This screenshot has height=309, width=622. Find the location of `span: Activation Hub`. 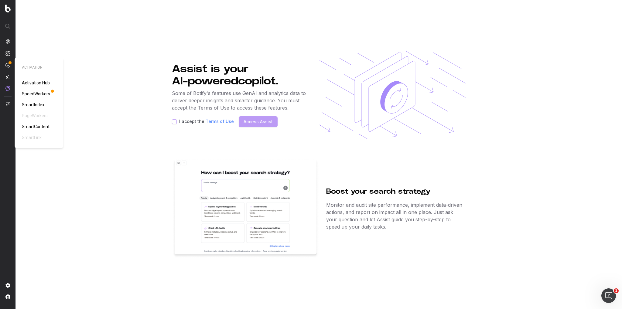

span: Activation Hub is located at coordinates (36, 83).